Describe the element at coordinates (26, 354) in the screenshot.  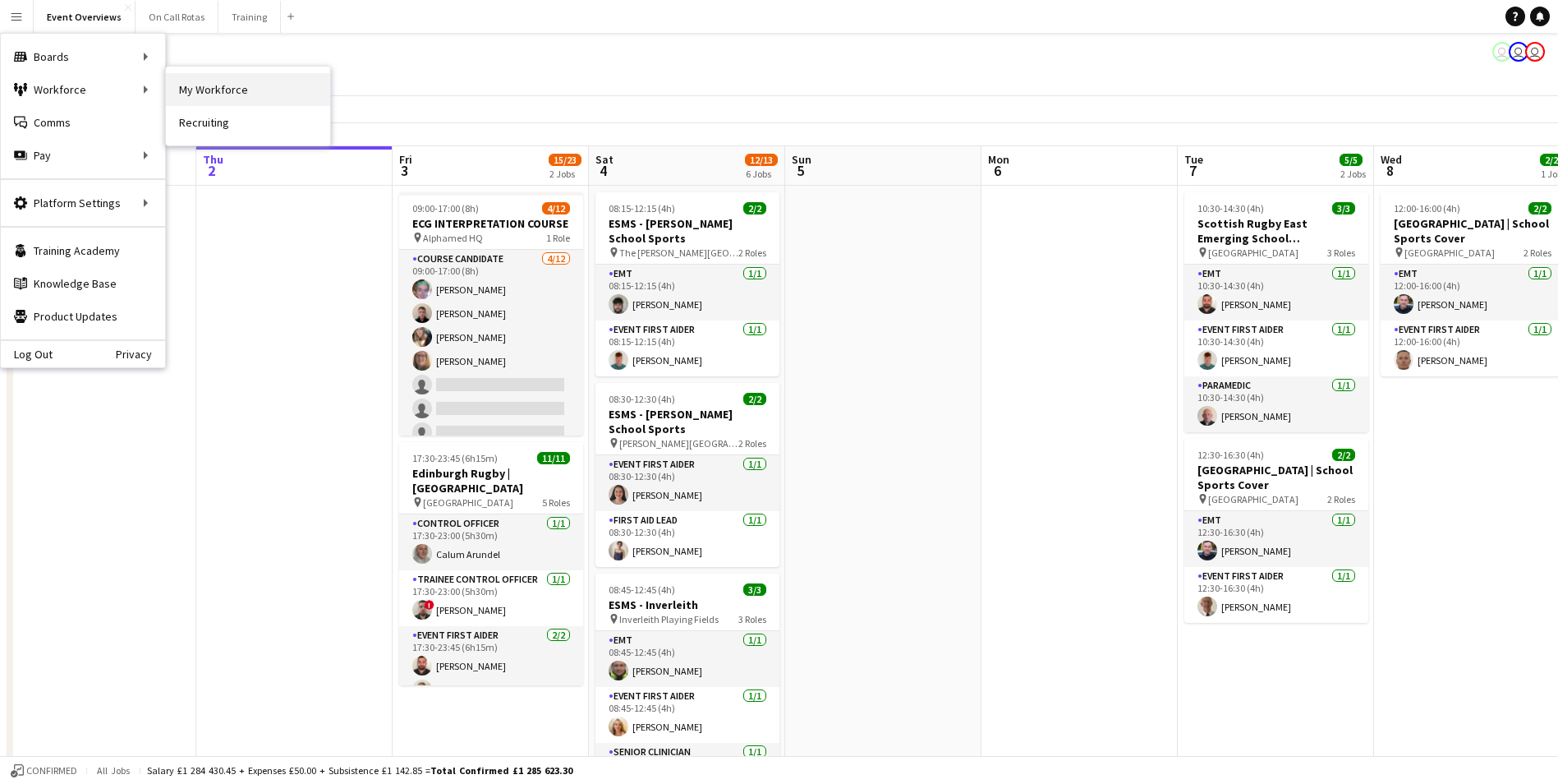
I see `a: Log Out` at that location.